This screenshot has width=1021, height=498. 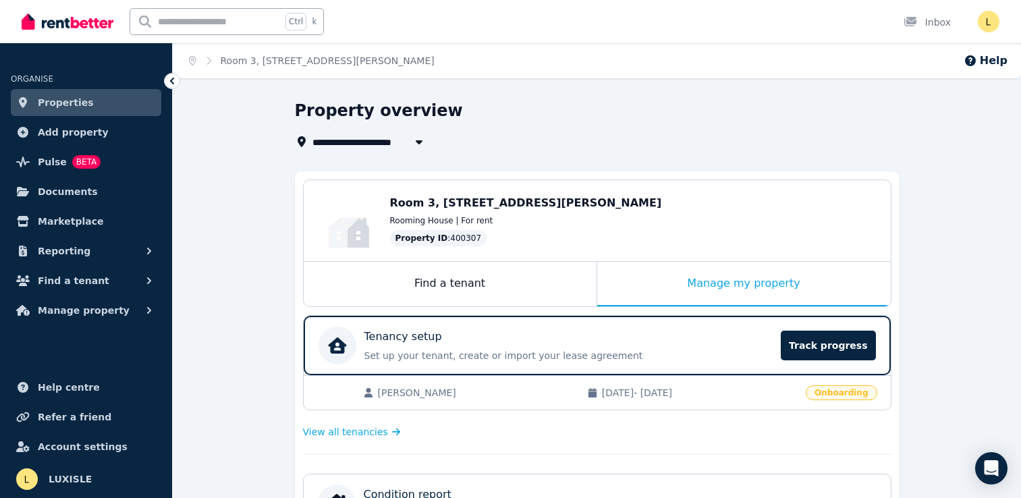 What do you see at coordinates (86, 221) in the screenshot?
I see `a: Marketplace` at bounding box center [86, 221].